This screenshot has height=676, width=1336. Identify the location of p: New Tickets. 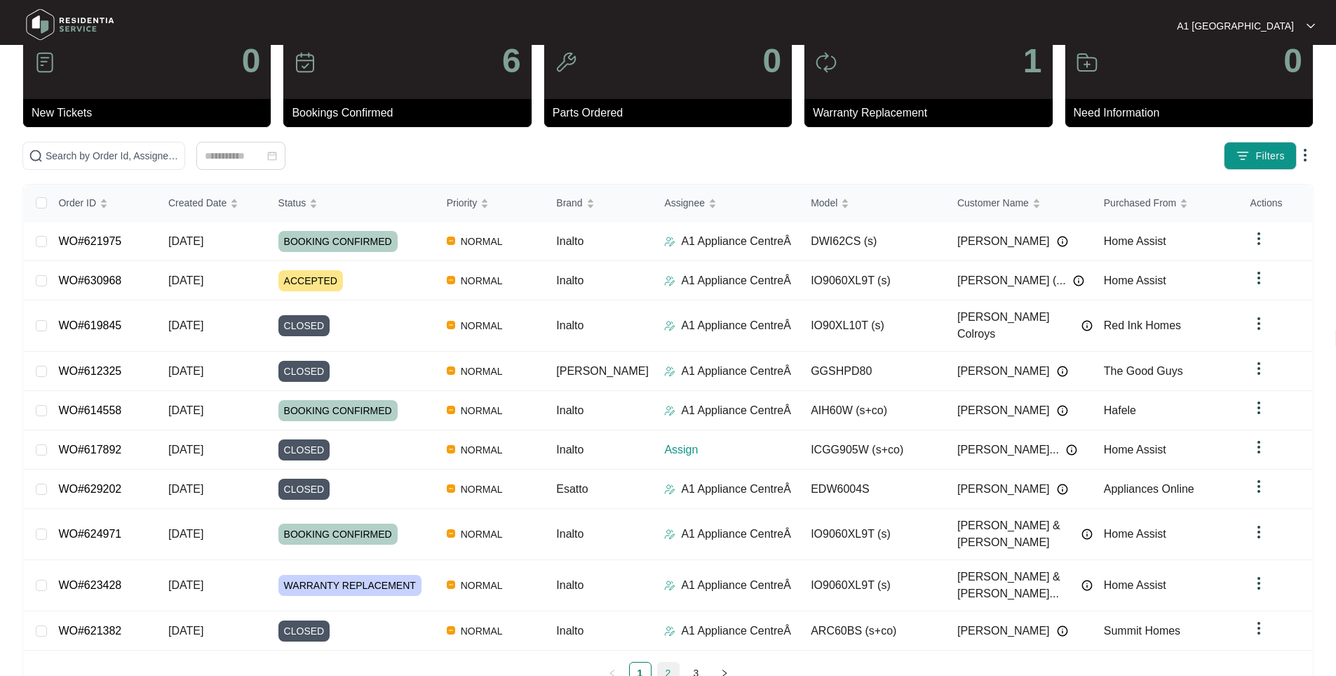
(151, 113).